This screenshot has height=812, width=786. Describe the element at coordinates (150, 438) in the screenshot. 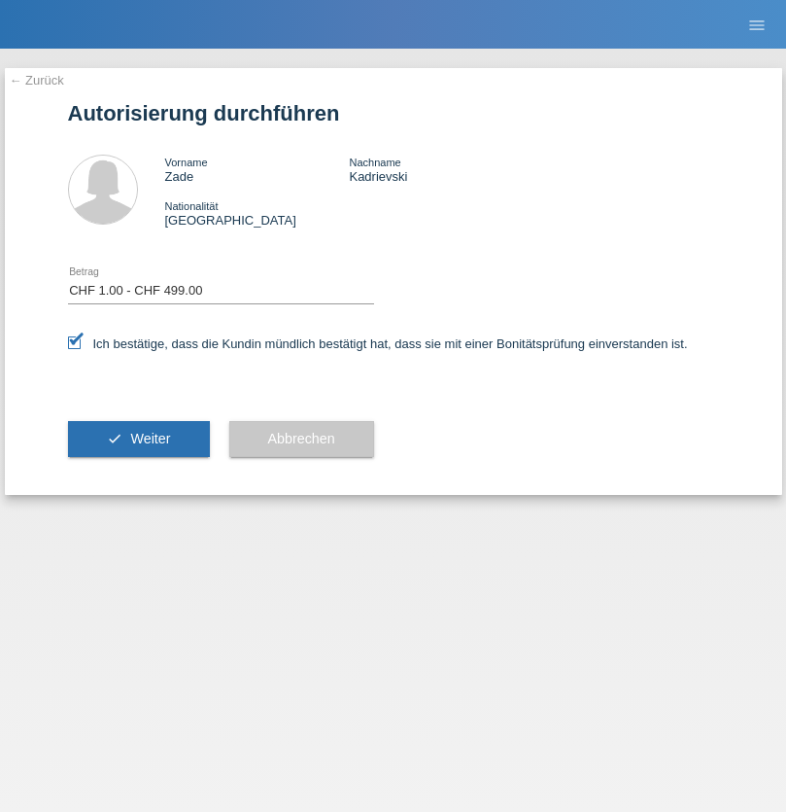

I see `span: Weiter` at that location.